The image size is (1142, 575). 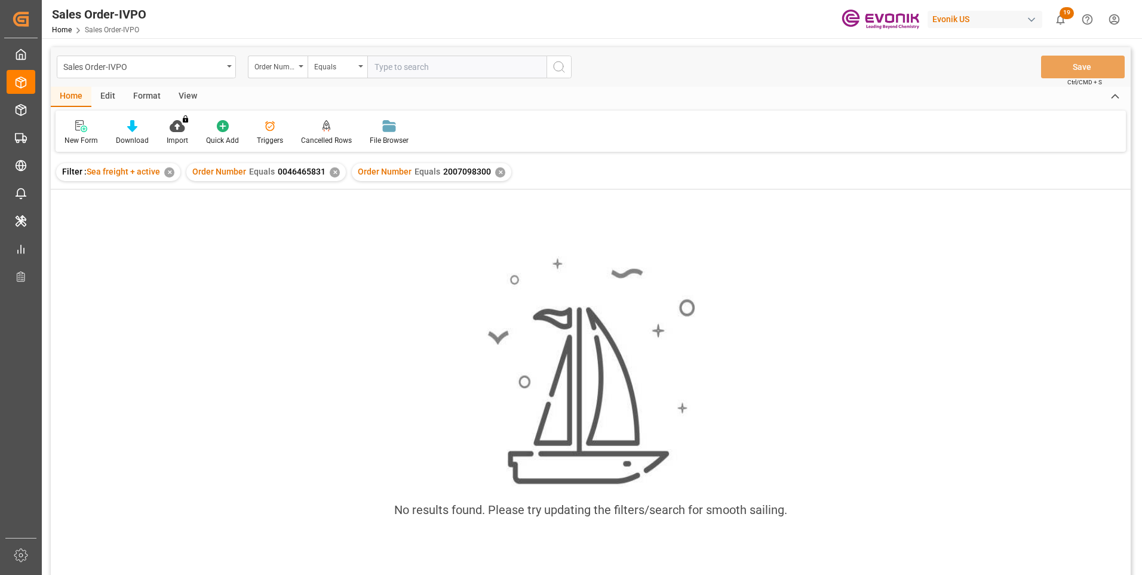 I want to click on img: Evonik-brand-mark-Deep-Purple-RGB.jpeg_1700498283.jpeg, so click(x=881, y=19).